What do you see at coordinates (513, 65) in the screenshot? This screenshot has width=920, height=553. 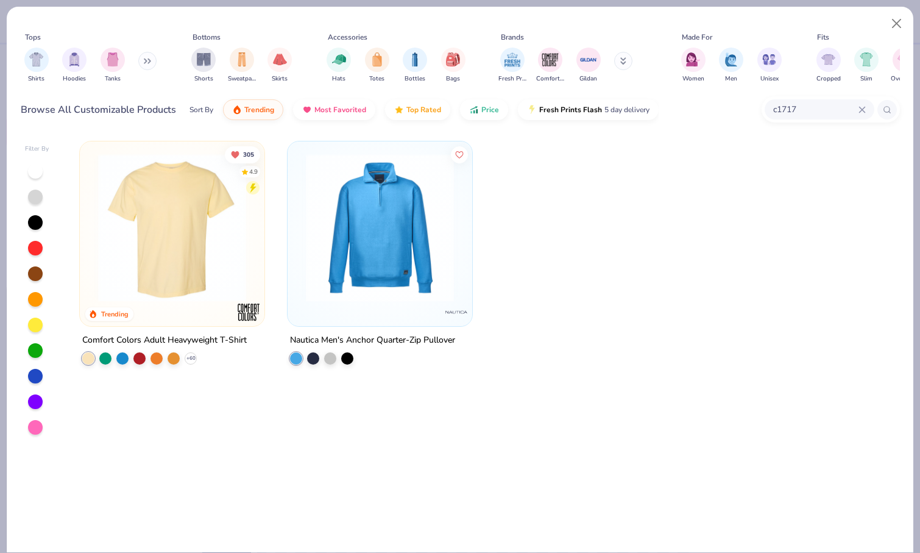 I see `div: filter for Fresh Prints` at bounding box center [513, 65].